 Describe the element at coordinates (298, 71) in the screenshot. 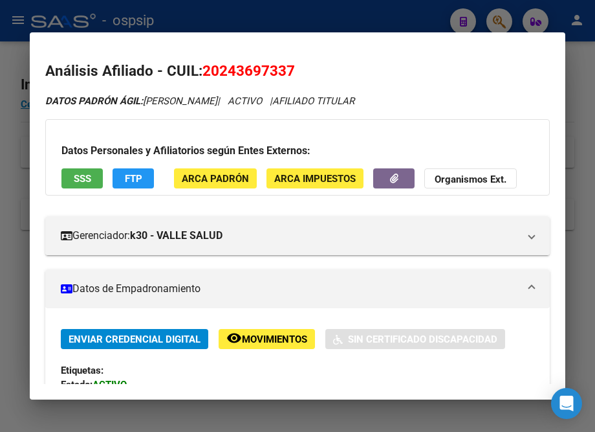

I see `h2: Análisis Afiliado - CUIL:` at that location.